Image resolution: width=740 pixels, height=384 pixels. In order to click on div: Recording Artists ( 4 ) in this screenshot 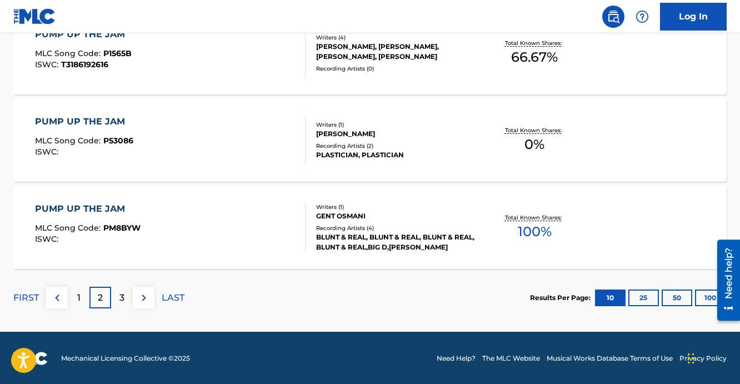, I will do `click(396, 228)`.